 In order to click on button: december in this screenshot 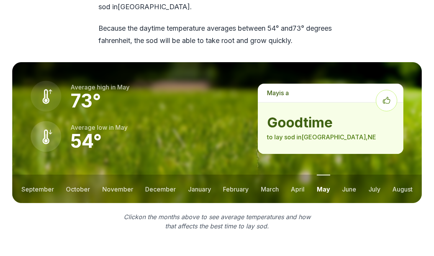, I will do `click(161, 188)`.